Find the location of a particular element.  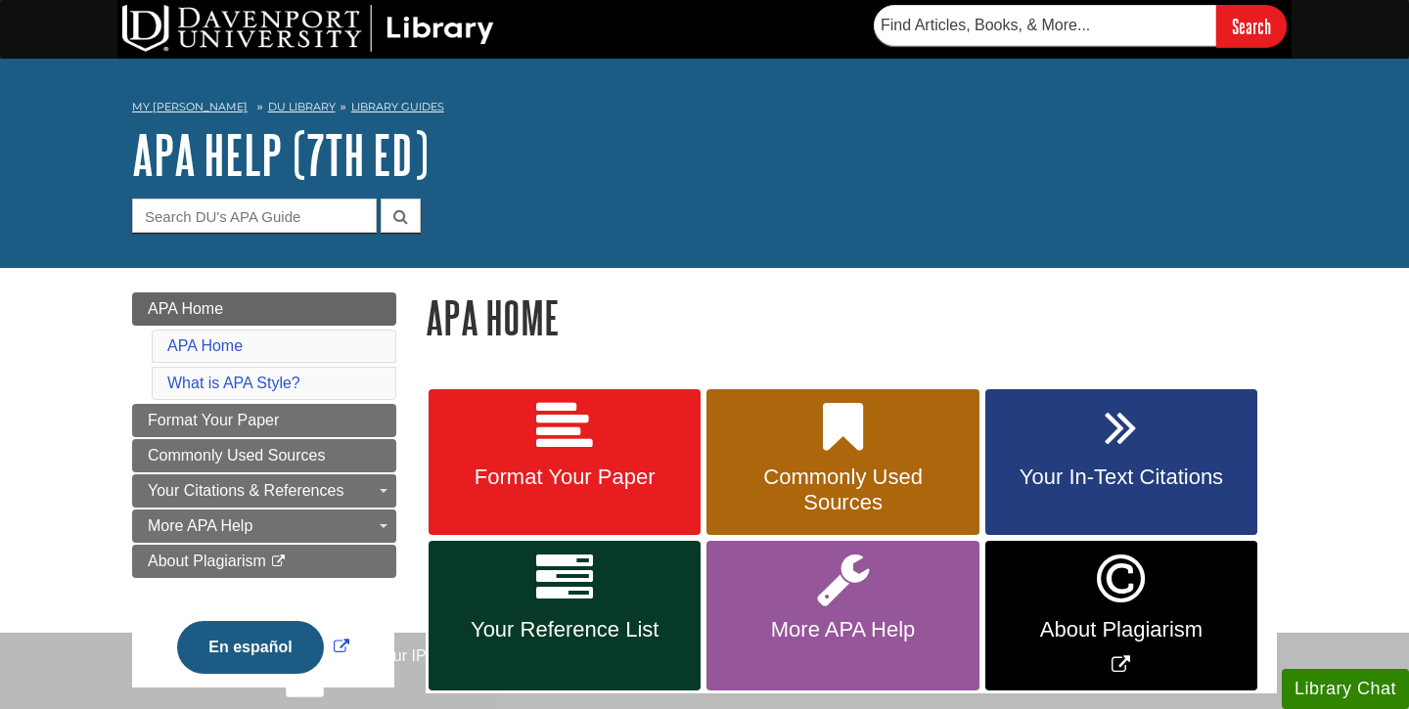

a: Your Citations & References is located at coordinates (264, 491).